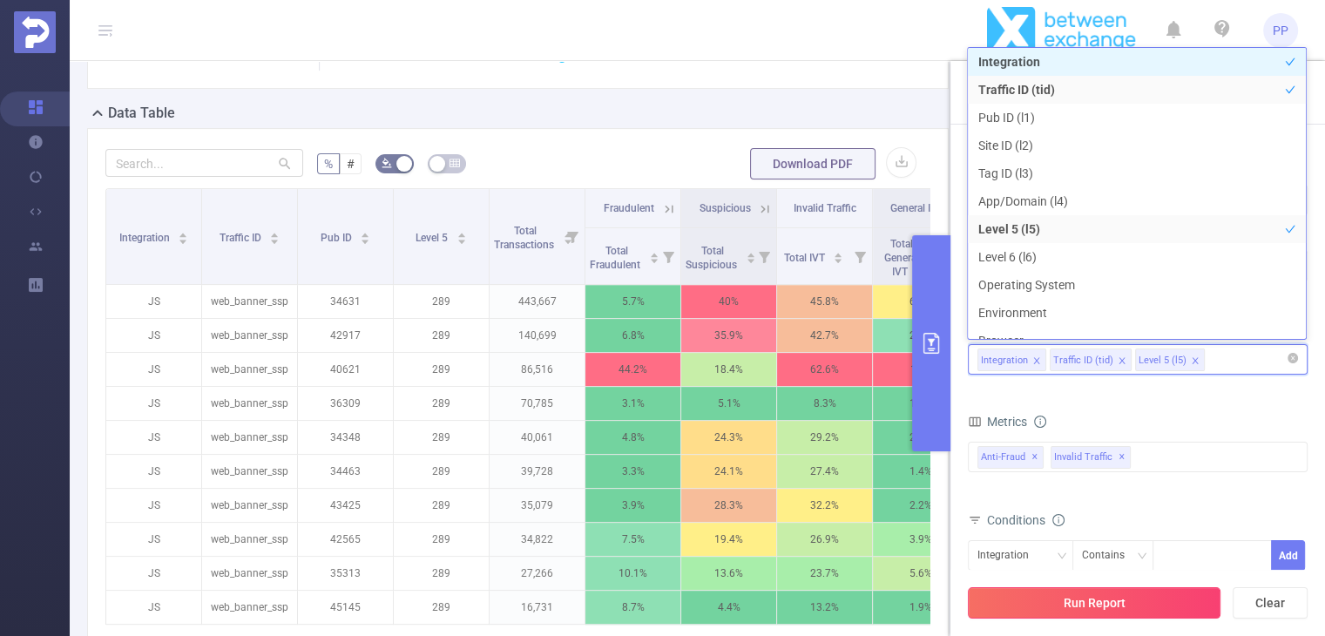  I want to click on p: 35313, so click(345, 573).